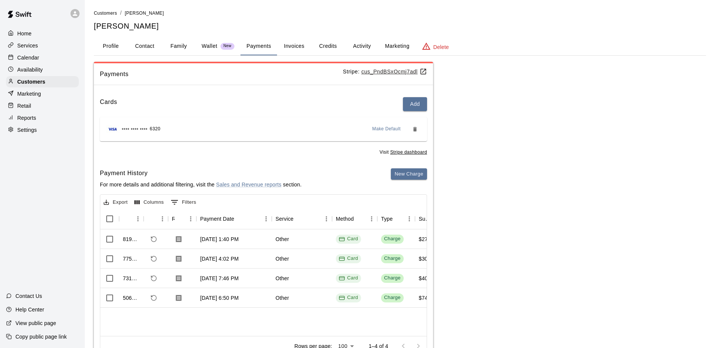  What do you see at coordinates (385, 72) in the screenshot?
I see `p: Stripe:` at bounding box center [385, 72].